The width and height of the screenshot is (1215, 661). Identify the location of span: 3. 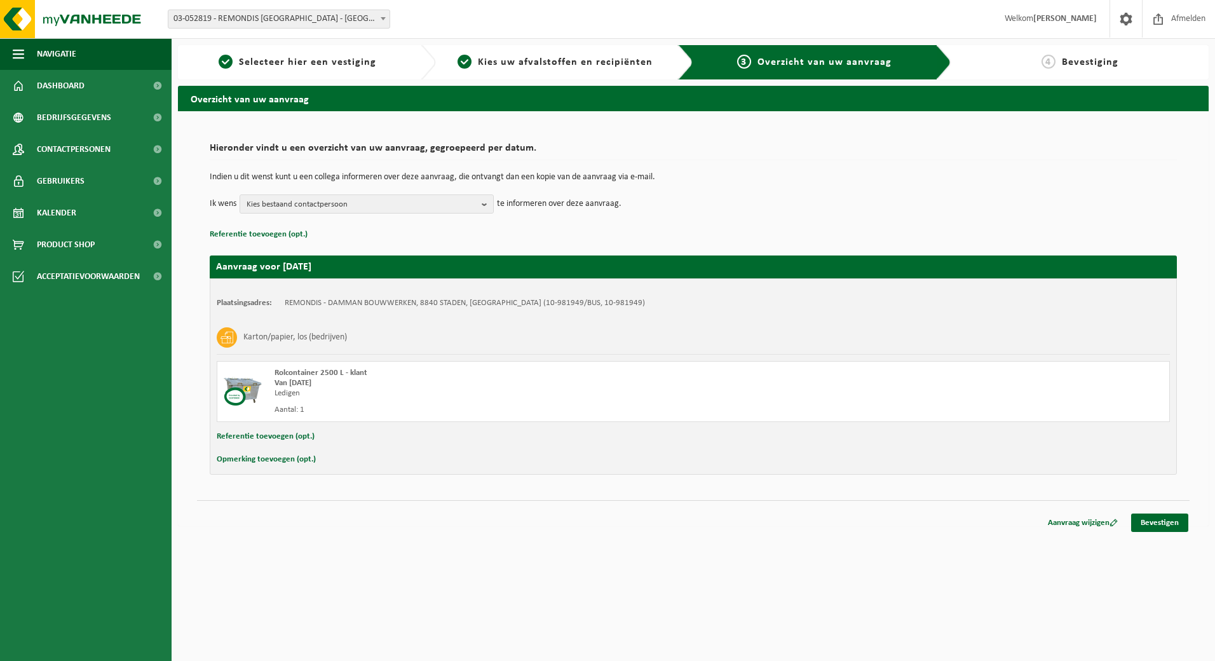
(744, 62).